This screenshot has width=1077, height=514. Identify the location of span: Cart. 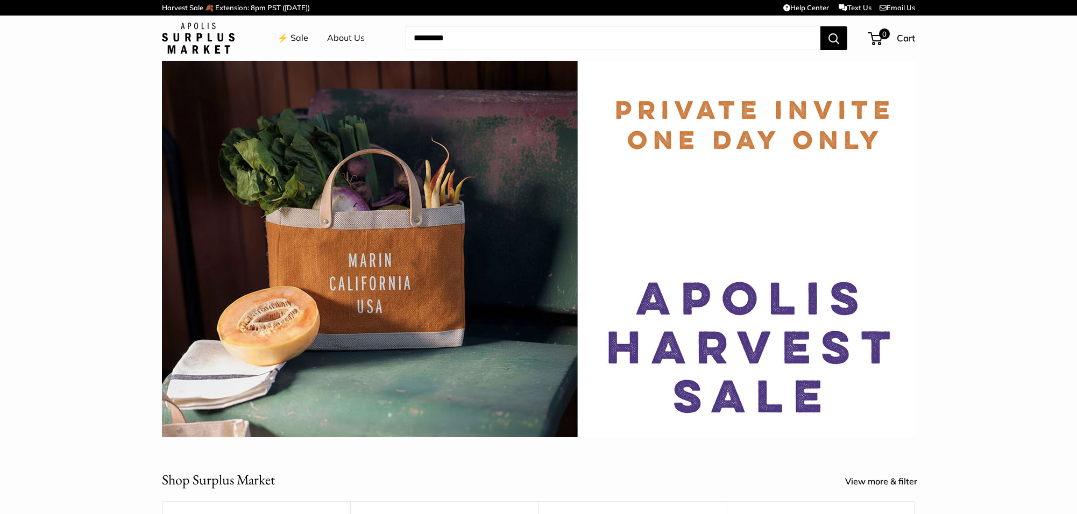
(906, 38).